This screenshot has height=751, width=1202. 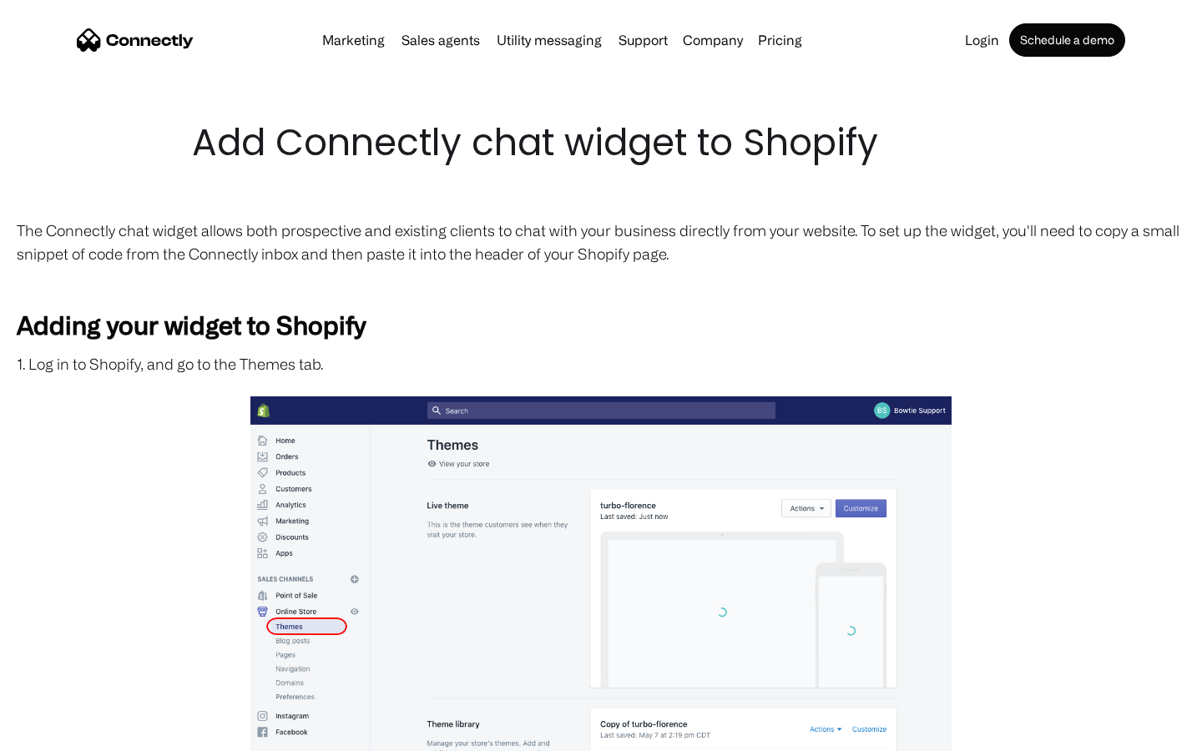 I want to click on strong: Adding your widget to Shopify, so click(x=191, y=325).